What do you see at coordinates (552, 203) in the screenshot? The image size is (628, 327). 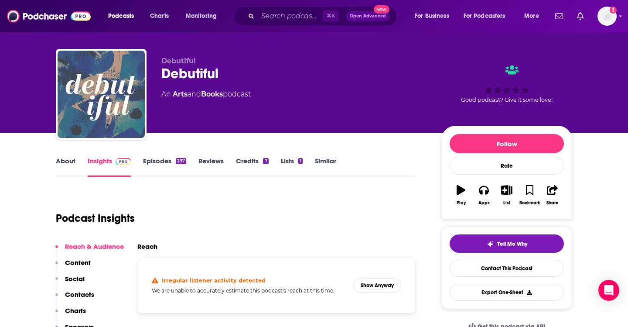 I see `div: Share` at bounding box center [552, 203].